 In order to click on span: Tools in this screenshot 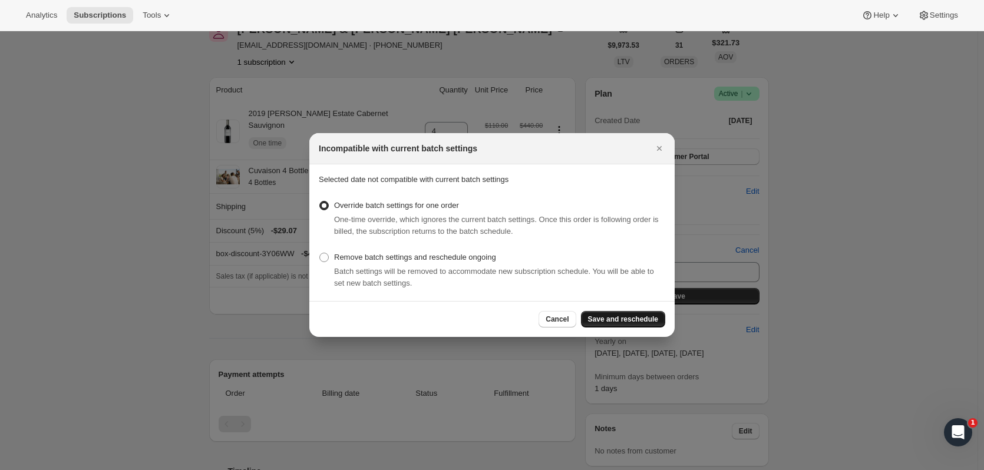, I will do `click(151, 15)`.